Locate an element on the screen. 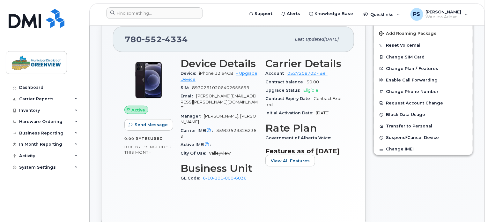 This screenshot has width=488, height=222. button: Change Phone Number is located at coordinates (423, 92).